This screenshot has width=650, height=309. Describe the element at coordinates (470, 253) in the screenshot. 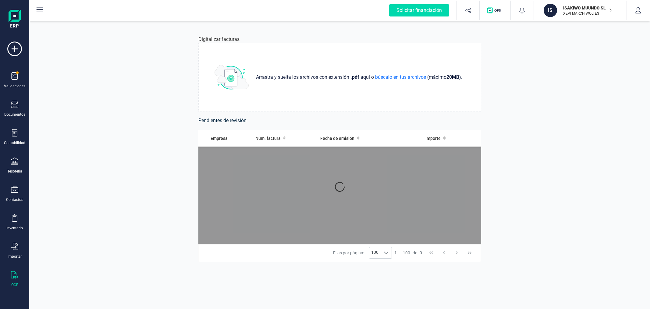

I see `button: Last Page` at that location.